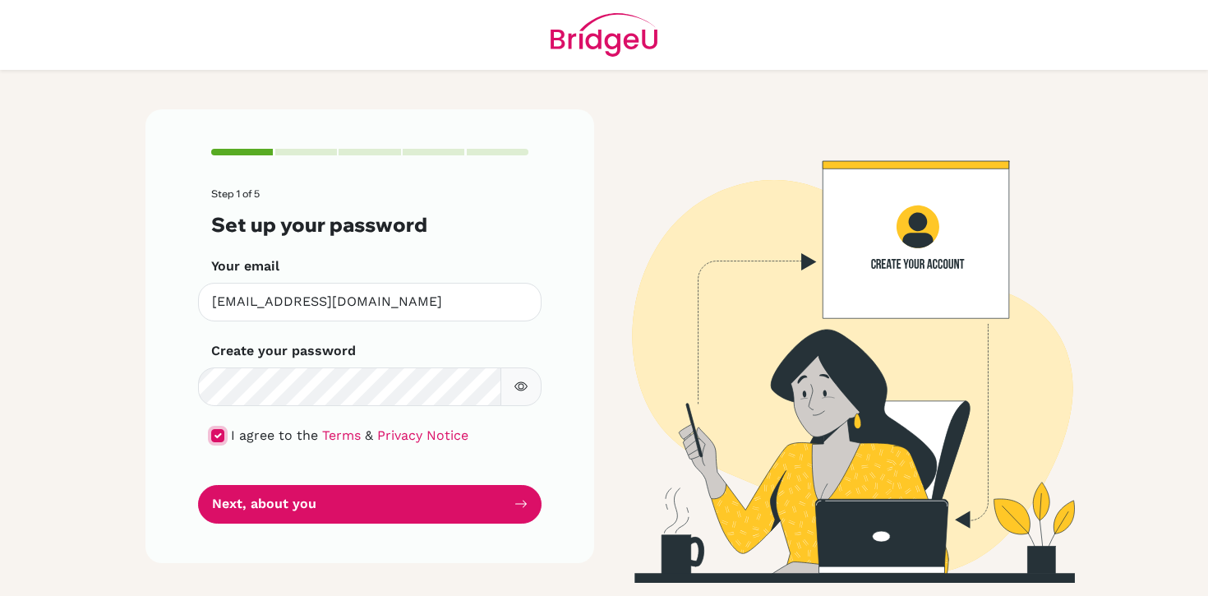 This screenshot has width=1208, height=596. Describe the element at coordinates (370, 302) in the screenshot. I see `input: Insert your email*` at that location.